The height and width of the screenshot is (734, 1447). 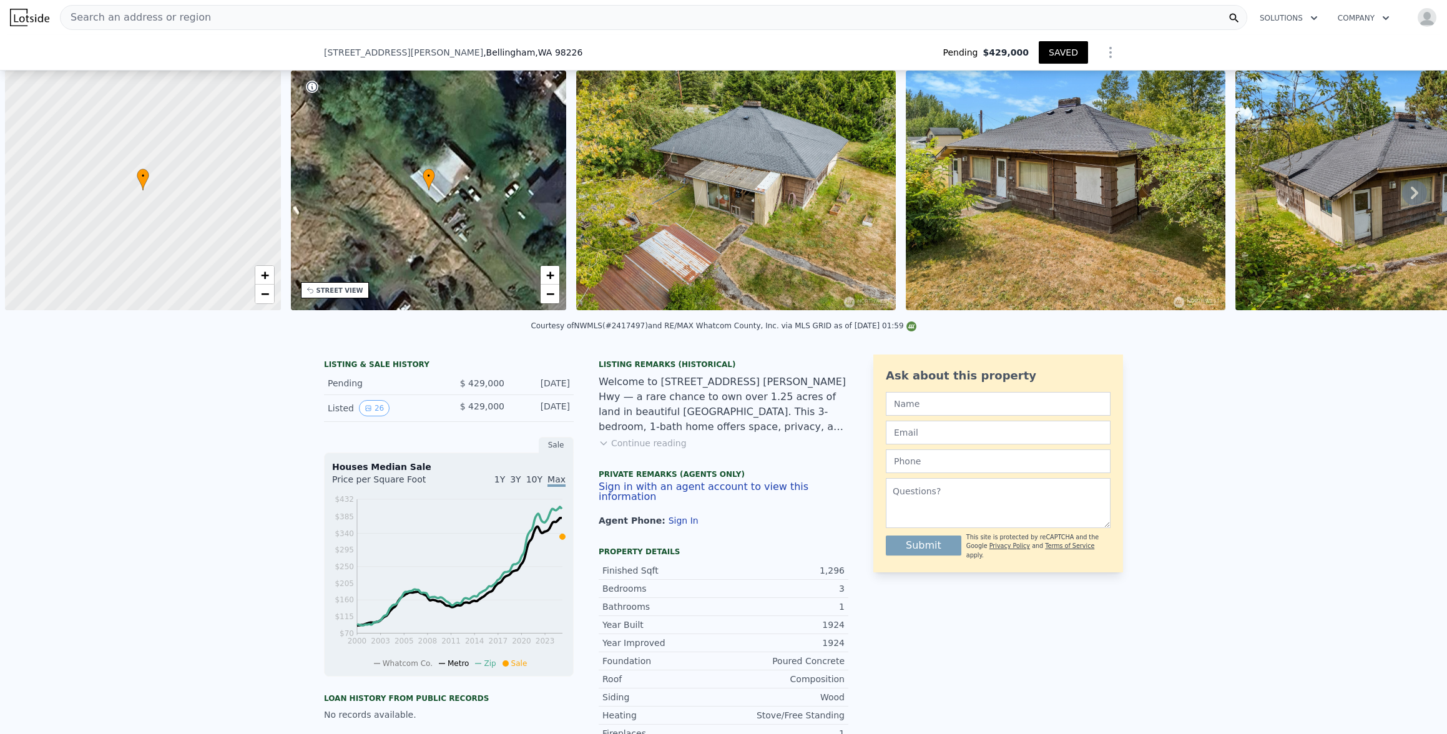 I want to click on span: Pending, so click(x=962, y=52).